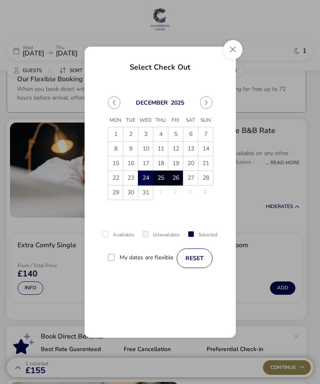 The height and width of the screenshot is (384, 320). I want to click on button: Choose Year, so click(179, 102).